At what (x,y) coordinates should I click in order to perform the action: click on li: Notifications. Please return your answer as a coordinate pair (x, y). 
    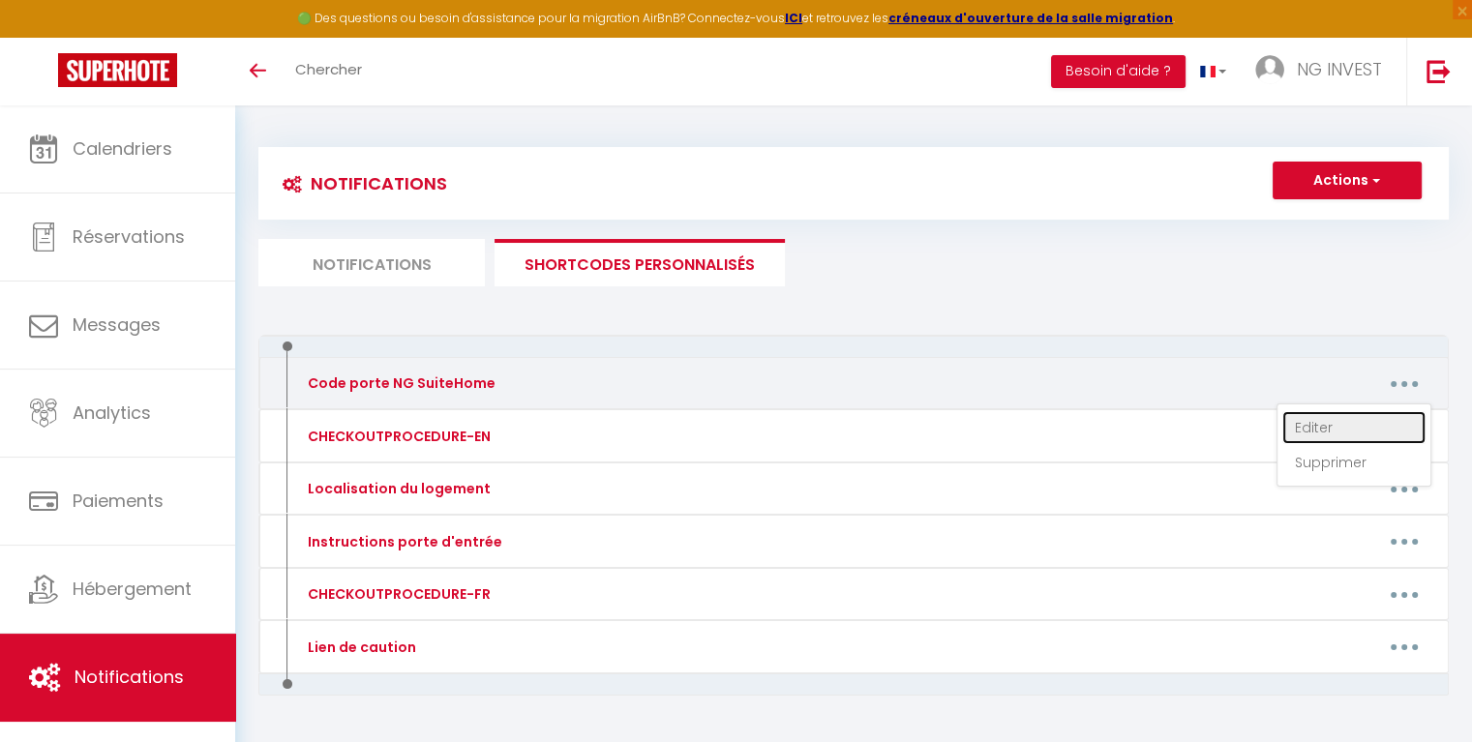
    Looking at the image, I should click on (372, 262).